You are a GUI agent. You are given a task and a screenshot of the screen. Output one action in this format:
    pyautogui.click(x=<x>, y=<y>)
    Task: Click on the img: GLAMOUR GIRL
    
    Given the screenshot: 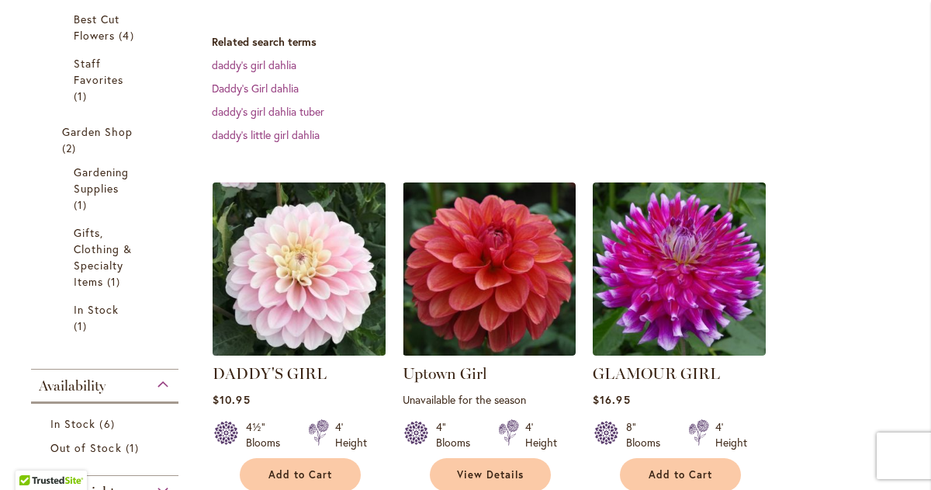 What is the action you would take?
    pyautogui.click(x=679, y=269)
    